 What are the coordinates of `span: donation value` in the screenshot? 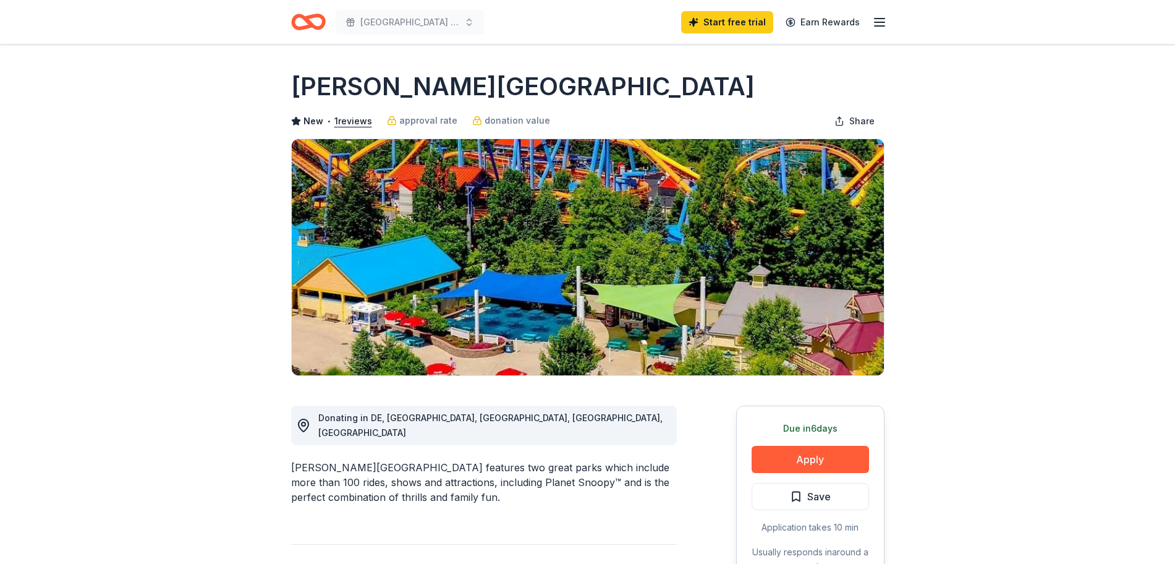 It's located at (517, 120).